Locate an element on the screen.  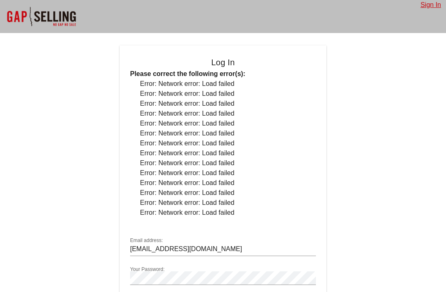
a: Sign In is located at coordinates (431, 5).